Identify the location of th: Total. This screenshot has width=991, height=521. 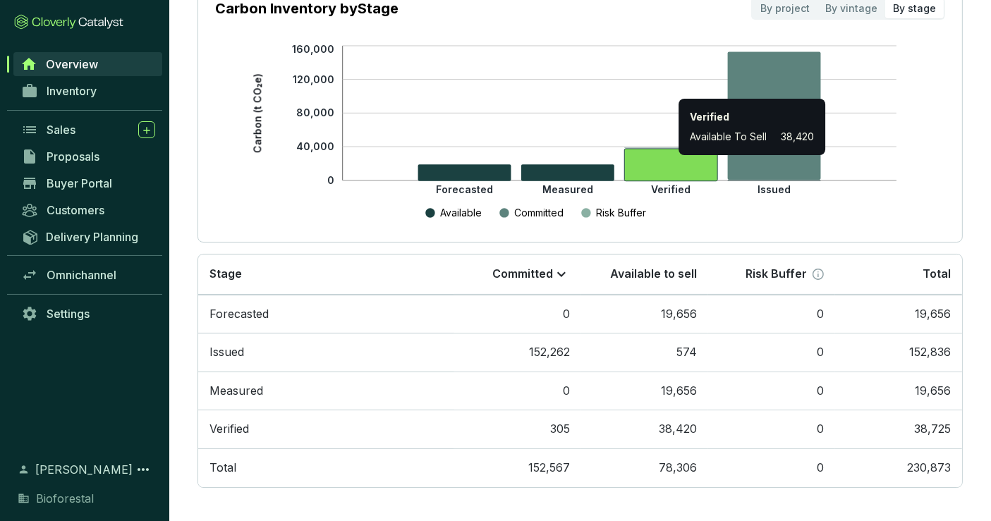
(899, 274).